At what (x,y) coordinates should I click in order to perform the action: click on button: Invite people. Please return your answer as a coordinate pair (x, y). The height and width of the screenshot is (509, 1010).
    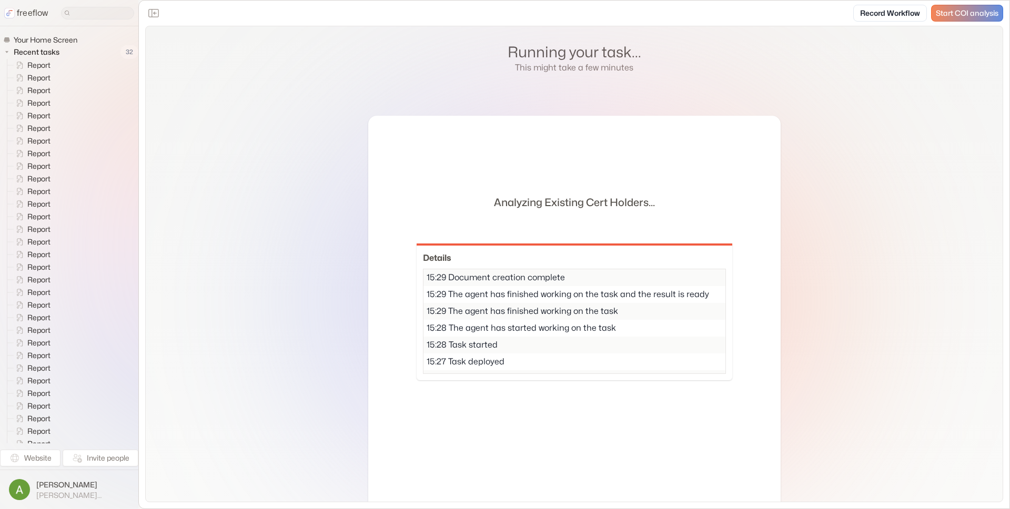
    Looking at the image, I should click on (100, 458).